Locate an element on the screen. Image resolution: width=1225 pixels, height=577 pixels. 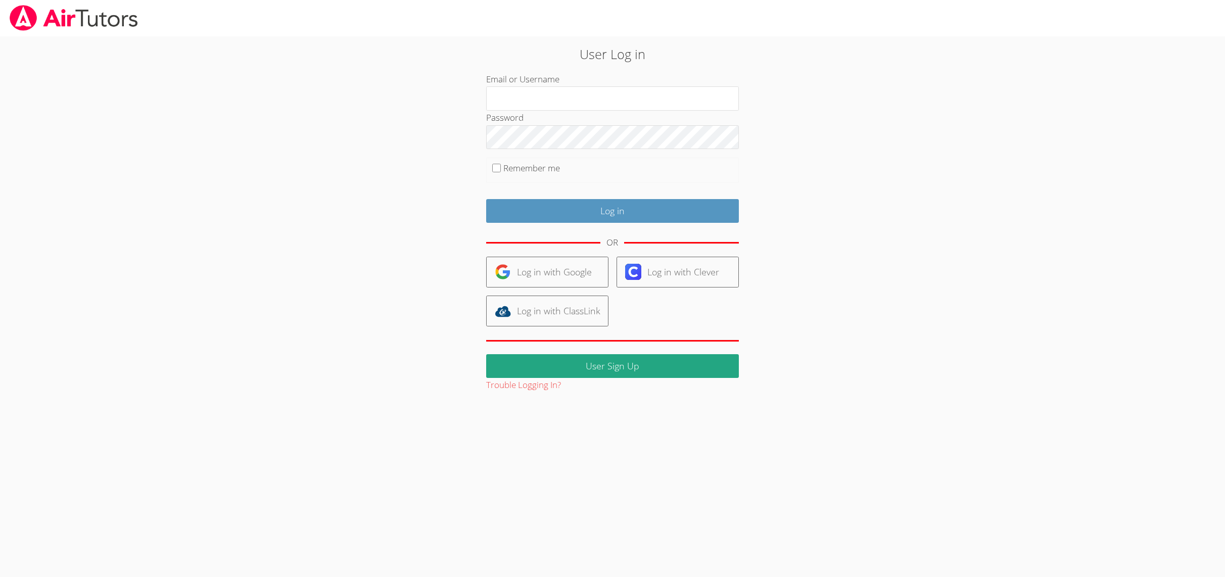
label: Email or Username is located at coordinates (523, 79).